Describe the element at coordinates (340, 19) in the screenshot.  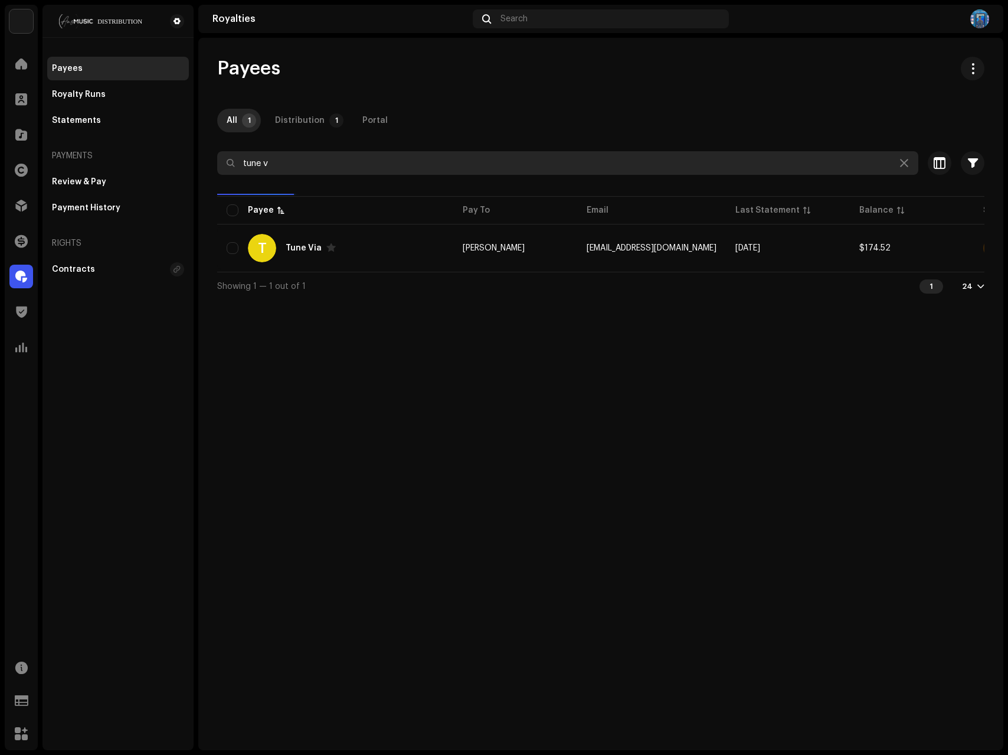
I see `div: Royalties` at that location.